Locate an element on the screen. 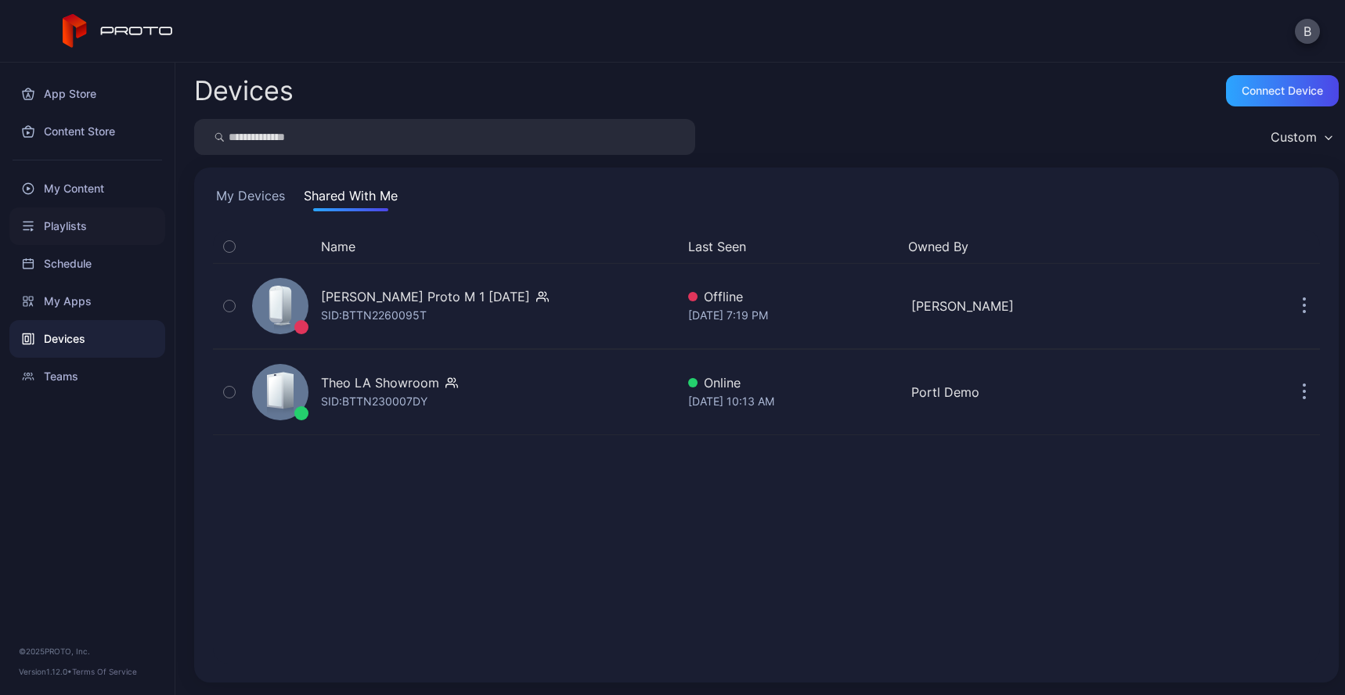  div: Content Store is located at coordinates (87, 132).